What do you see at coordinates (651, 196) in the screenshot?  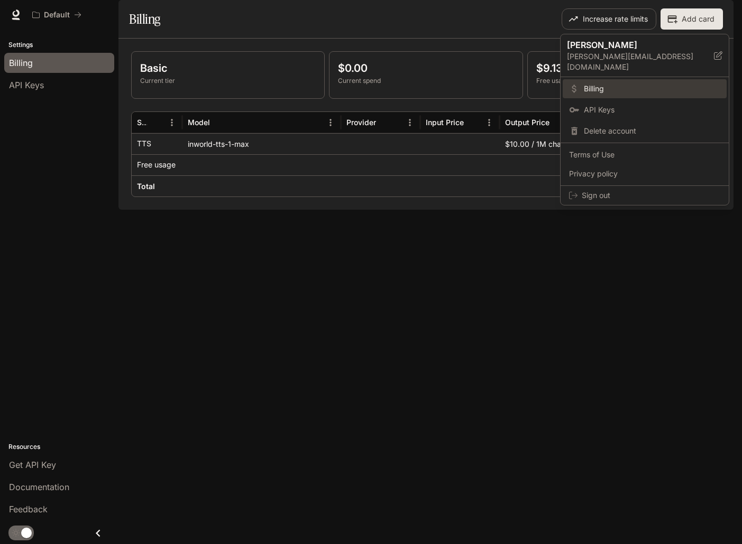 I see `span: Sign out` at bounding box center [651, 196].